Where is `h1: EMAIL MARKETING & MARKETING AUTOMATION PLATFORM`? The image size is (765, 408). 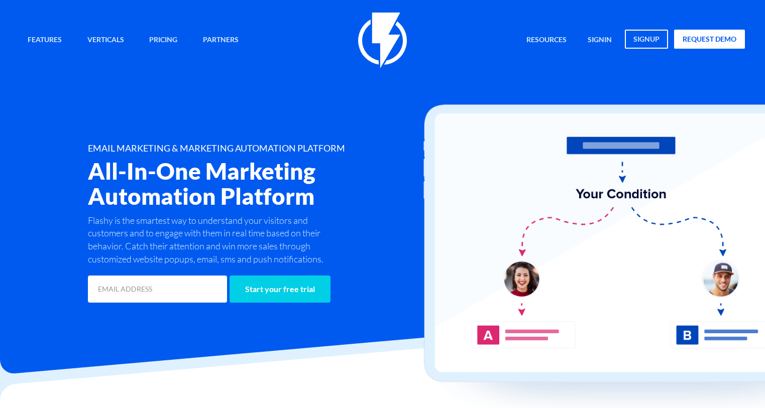
h1: EMAIL MARKETING & MARKETING AUTOMATION PLATFORM is located at coordinates (262, 149).